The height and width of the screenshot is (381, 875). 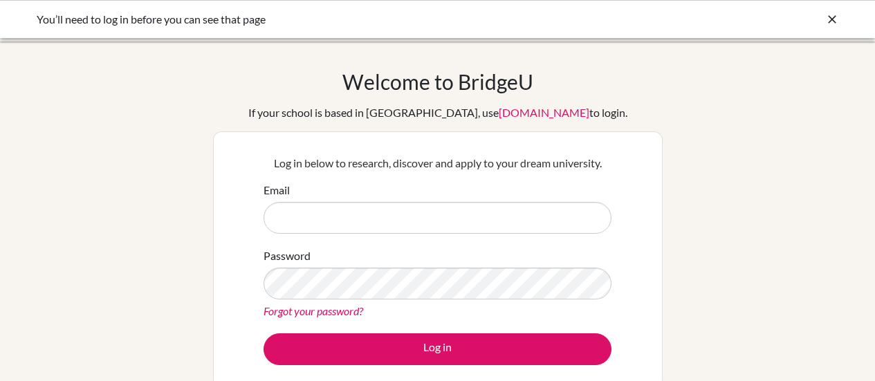 What do you see at coordinates (437, 349) in the screenshot?
I see `button: Log in` at bounding box center [437, 349].